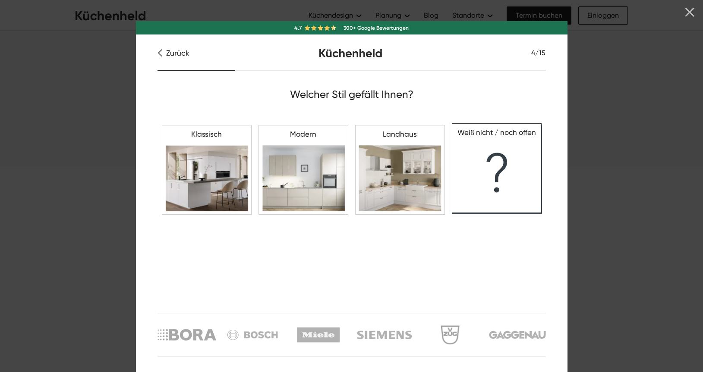 The height and width of the screenshot is (372, 703). What do you see at coordinates (298, 28) in the screenshot?
I see `div: 4.7` at bounding box center [298, 28].